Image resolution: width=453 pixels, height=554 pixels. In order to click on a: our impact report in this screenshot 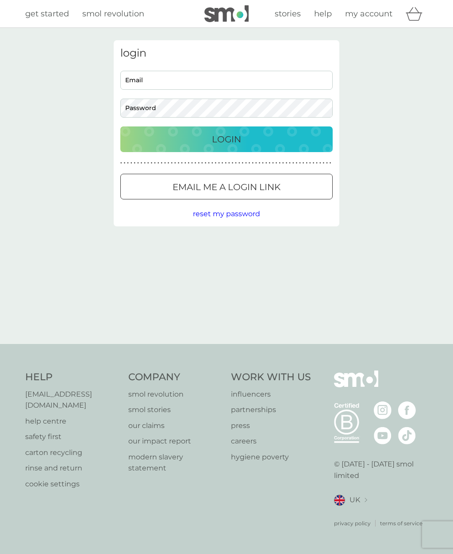, I will do `click(175, 441)`.